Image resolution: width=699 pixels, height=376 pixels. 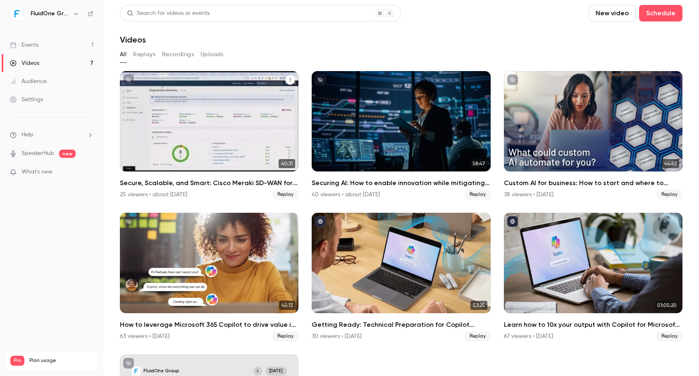 What do you see at coordinates (401, 135) in the screenshot?
I see `li: Securing AI: How to enable innovation while mitigating risks` at bounding box center [401, 135].